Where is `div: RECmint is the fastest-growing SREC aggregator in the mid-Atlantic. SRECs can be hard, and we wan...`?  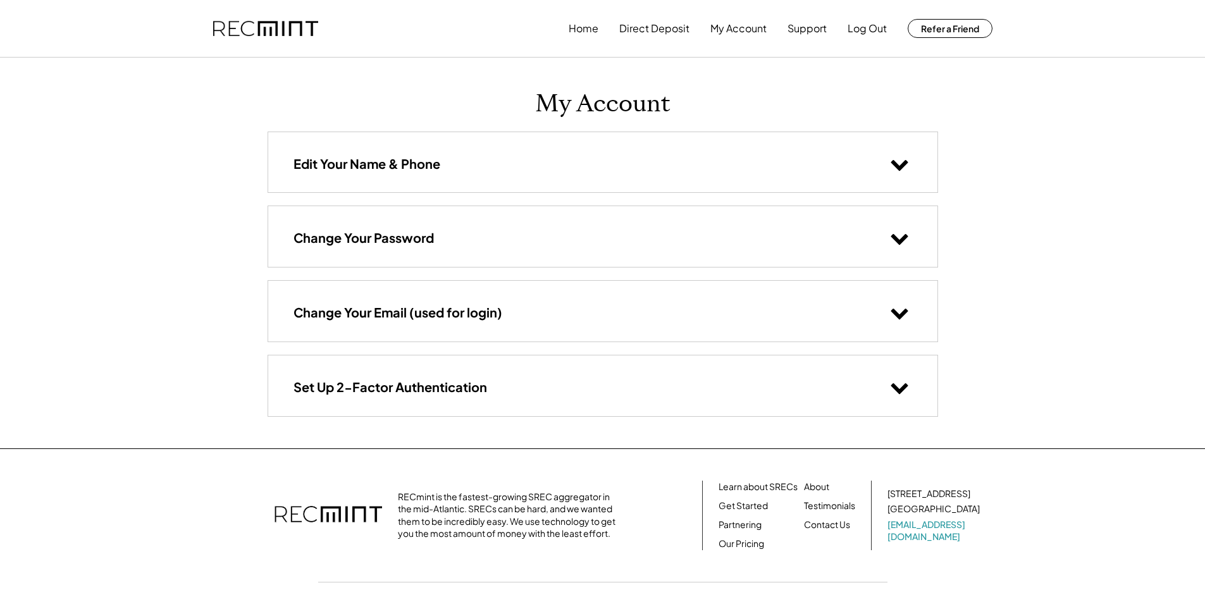 div: RECmint is the fastest-growing SREC aggregator in the mid-Atlantic. SRECs can be hard, and we wan... is located at coordinates (510, 516).